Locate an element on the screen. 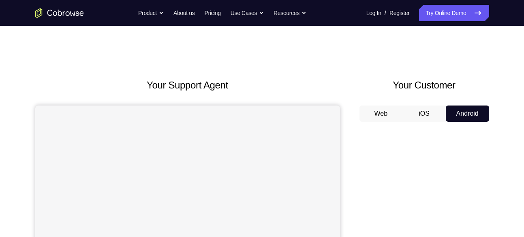  button: iOS is located at coordinates (424, 113).